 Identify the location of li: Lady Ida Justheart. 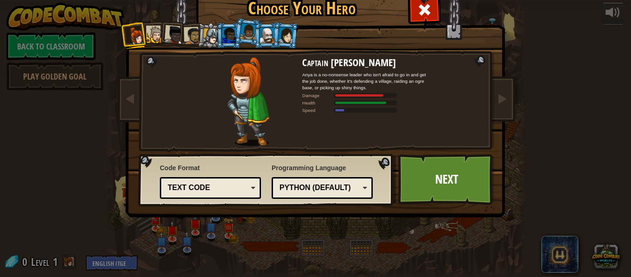
(172, 34).